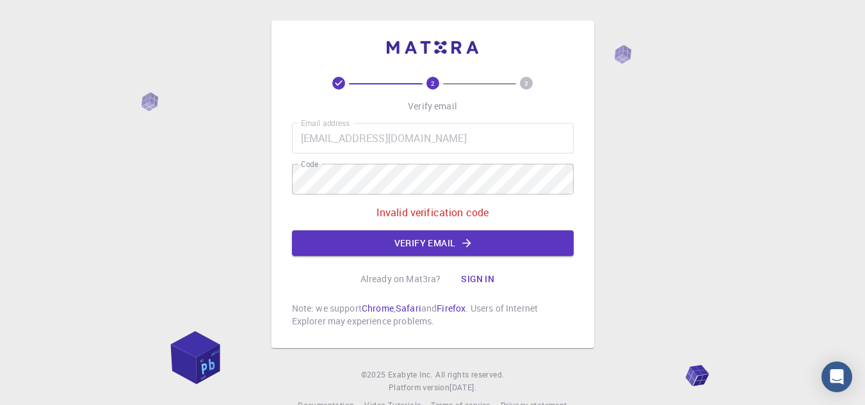 The height and width of the screenshot is (405, 865). I want to click on label: Email address, so click(325, 123).